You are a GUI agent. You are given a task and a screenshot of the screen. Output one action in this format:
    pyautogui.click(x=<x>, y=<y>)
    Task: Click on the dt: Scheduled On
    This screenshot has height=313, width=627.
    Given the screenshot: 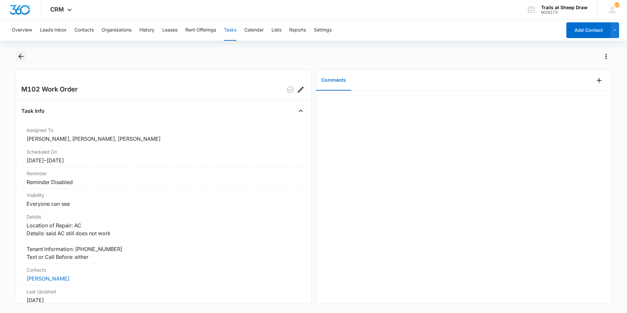 What is the action you would take?
    pyautogui.click(x=164, y=152)
    